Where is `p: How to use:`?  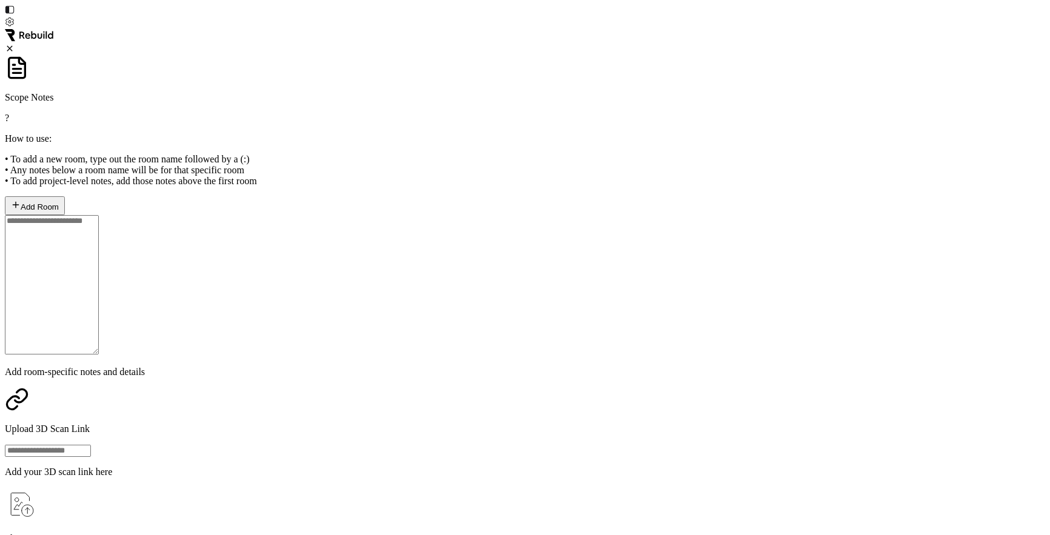
p: How to use: is located at coordinates (525, 139).